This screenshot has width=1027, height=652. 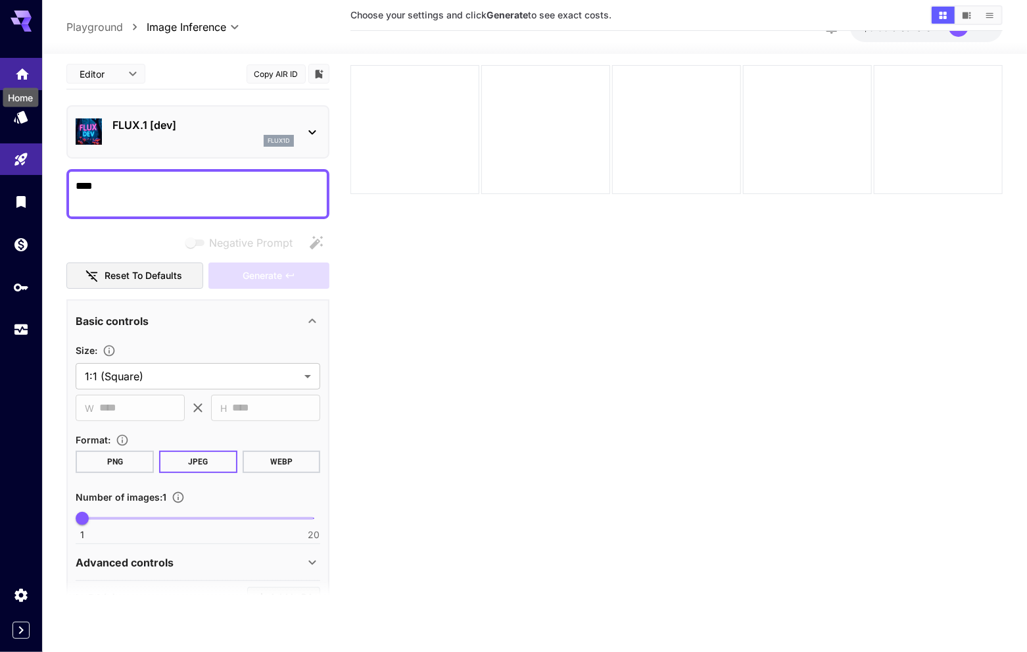 I want to click on nav: breadcrumb, so click(x=107, y=27).